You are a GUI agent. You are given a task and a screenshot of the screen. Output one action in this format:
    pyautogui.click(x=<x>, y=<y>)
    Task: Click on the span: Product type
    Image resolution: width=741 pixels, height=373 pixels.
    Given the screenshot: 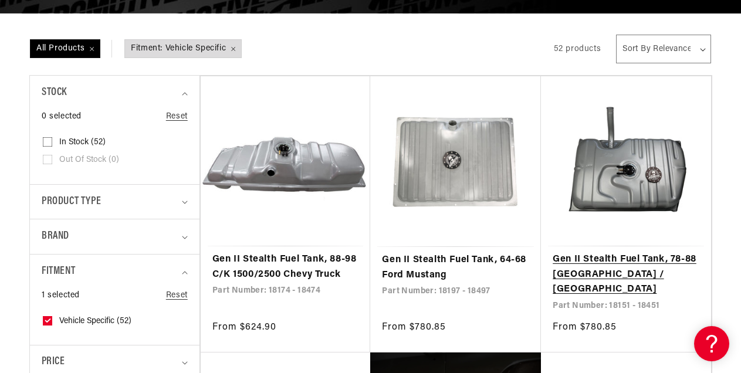 What is the action you would take?
    pyautogui.click(x=71, y=202)
    